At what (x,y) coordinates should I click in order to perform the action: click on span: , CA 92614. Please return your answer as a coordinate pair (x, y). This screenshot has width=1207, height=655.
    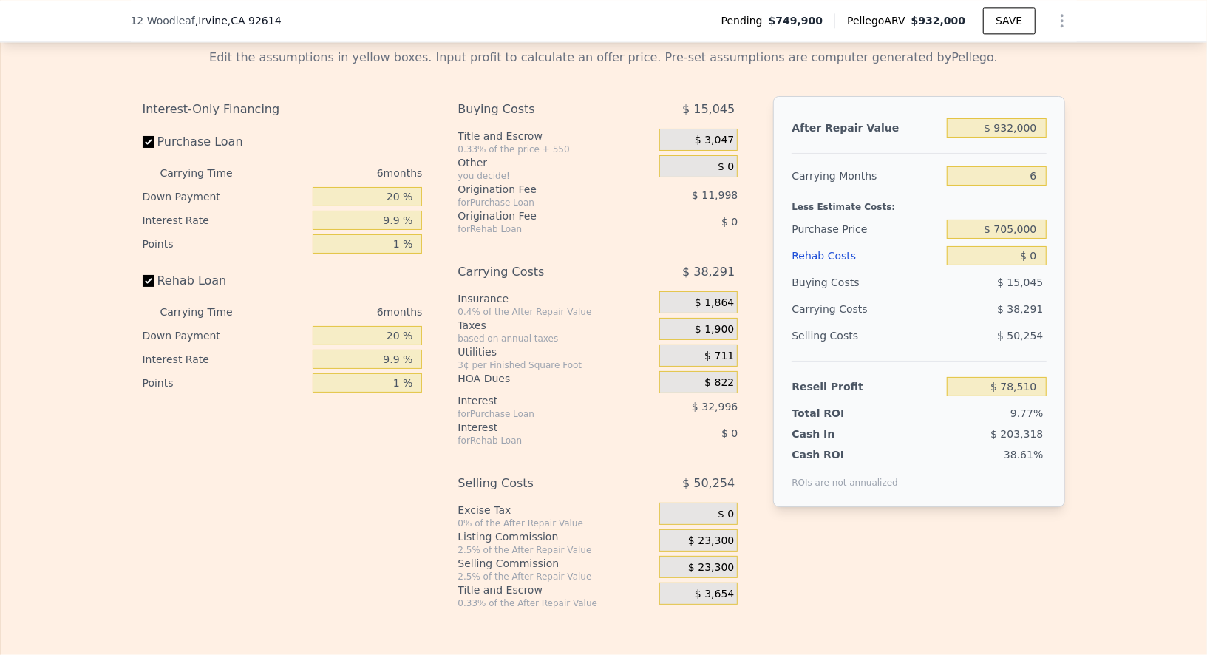
    Looking at the image, I should click on (254, 21).